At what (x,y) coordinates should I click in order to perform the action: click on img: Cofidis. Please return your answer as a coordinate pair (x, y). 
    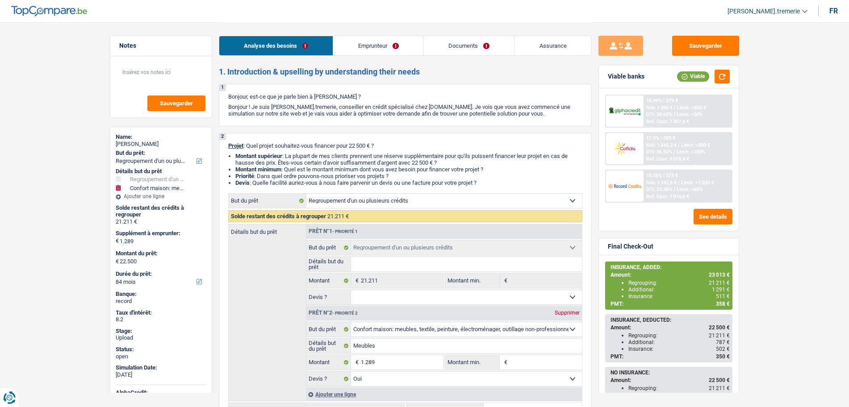
    Looking at the image, I should click on (625, 148).